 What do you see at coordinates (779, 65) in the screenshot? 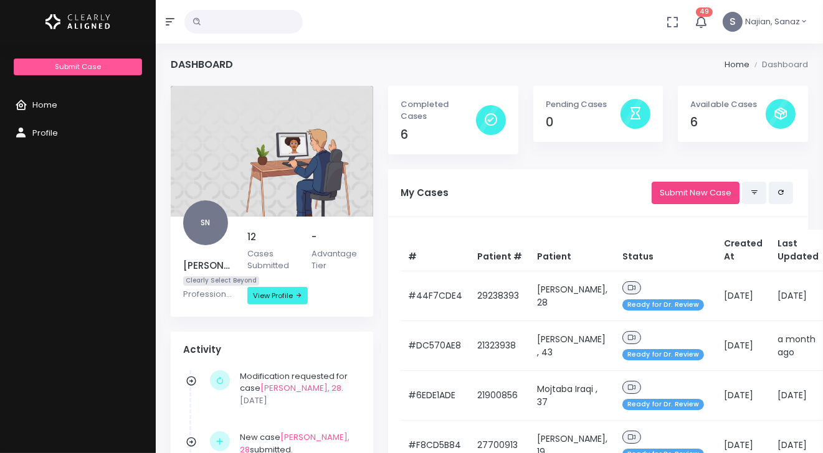
I see `li: Dashboard` at bounding box center [779, 65].